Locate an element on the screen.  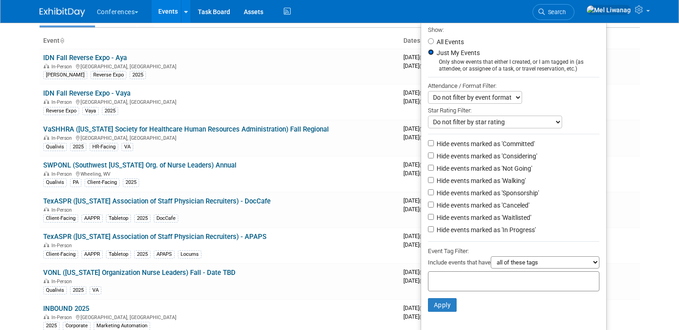
div: PA is located at coordinates (76, 182).